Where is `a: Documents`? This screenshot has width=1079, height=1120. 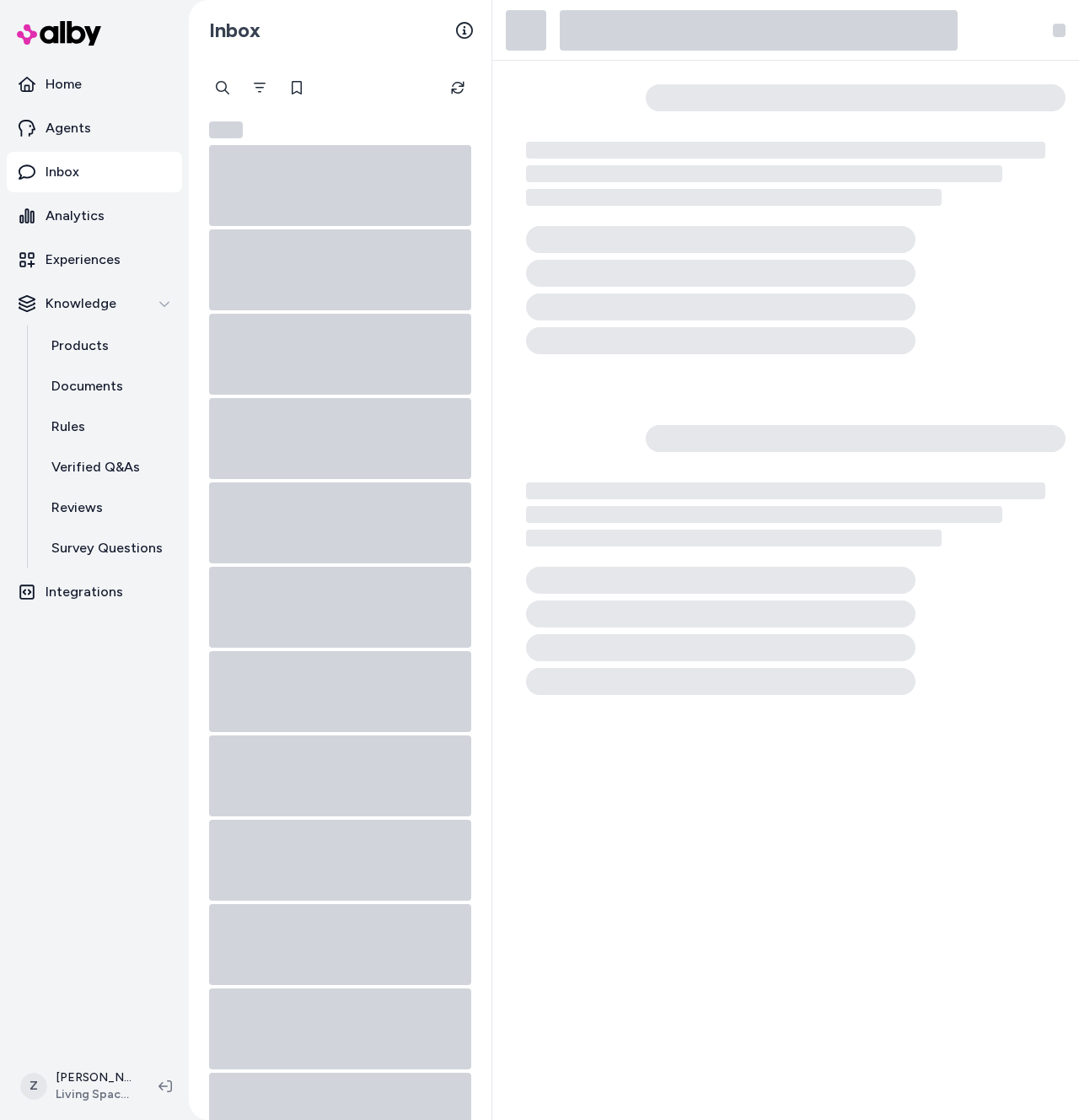 a: Documents is located at coordinates (108, 387).